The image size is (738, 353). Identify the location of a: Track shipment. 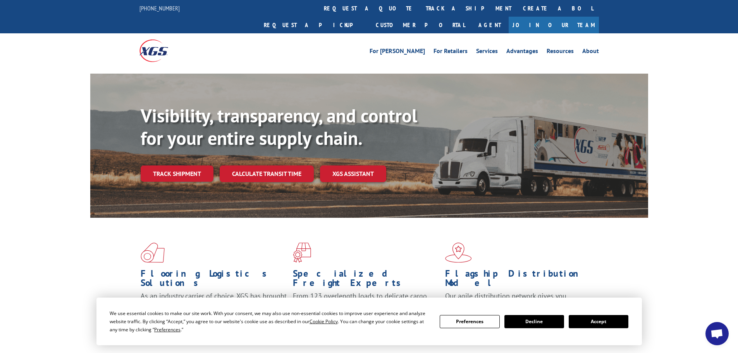
(177, 174).